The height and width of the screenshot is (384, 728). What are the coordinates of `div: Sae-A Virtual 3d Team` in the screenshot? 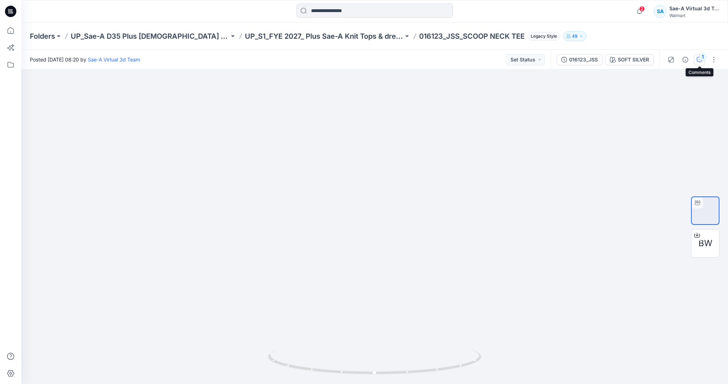 It's located at (694, 9).